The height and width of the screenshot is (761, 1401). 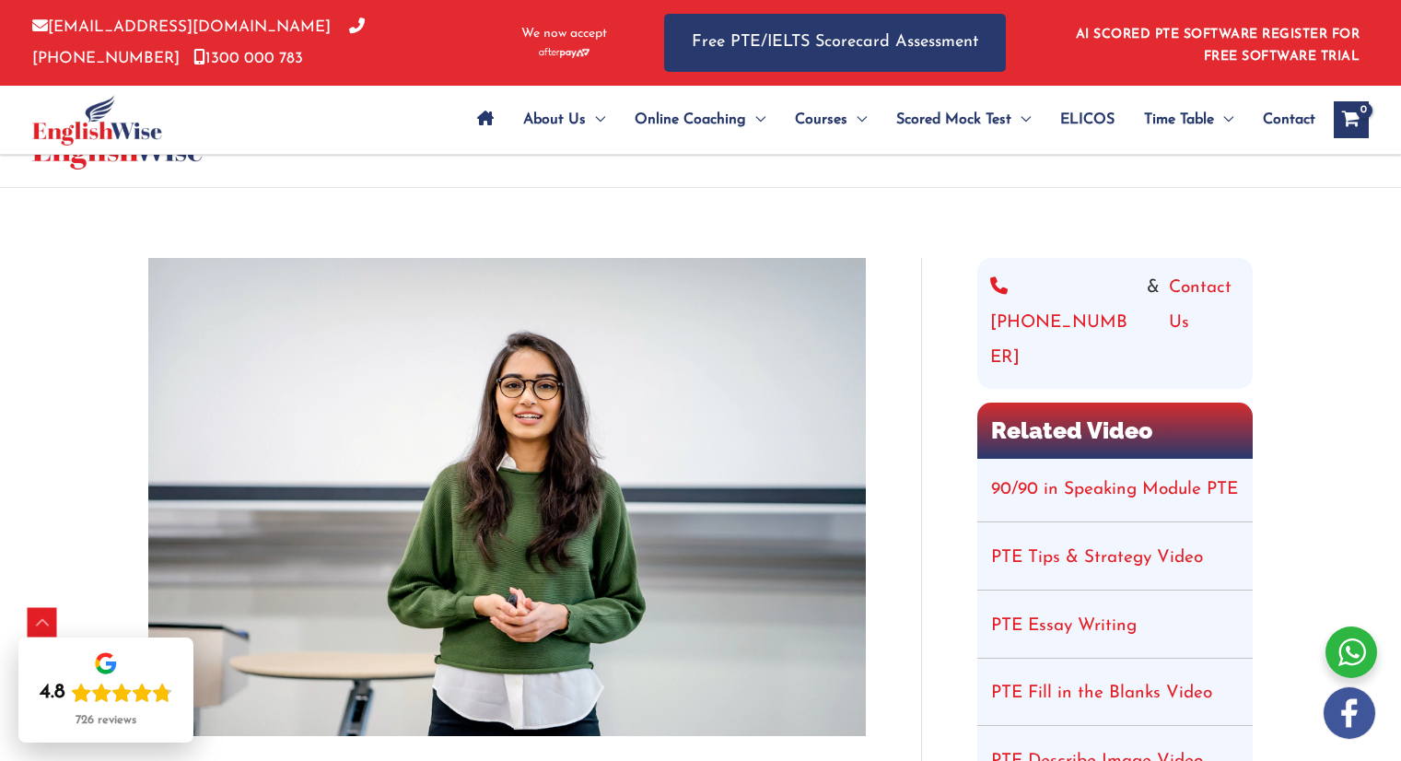 I want to click on span: Contact, so click(x=1289, y=120).